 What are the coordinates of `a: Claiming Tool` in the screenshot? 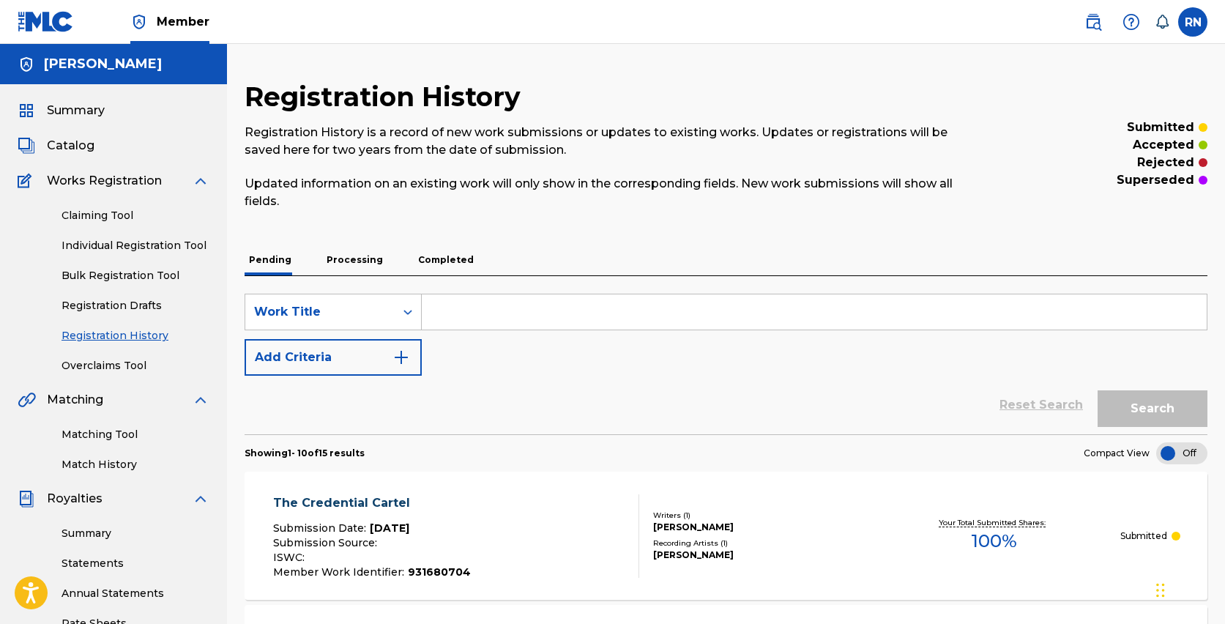 It's located at (135, 215).